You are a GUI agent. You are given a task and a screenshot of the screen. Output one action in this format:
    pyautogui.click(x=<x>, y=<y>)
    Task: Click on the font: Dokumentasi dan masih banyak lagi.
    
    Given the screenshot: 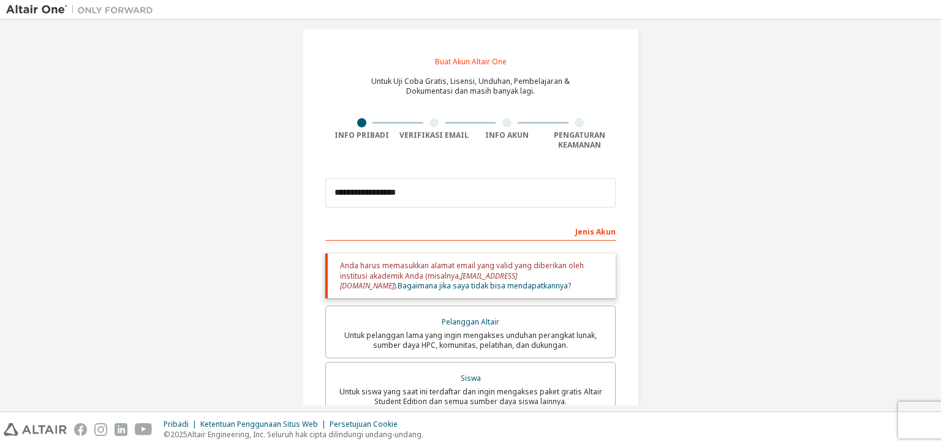 What is the action you would take?
    pyautogui.click(x=470, y=91)
    